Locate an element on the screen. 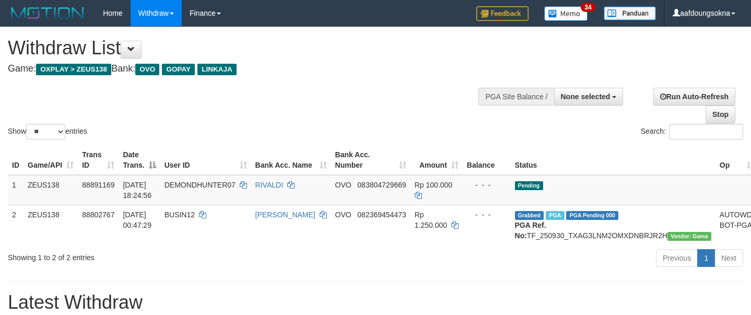 The width and height of the screenshot is (751, 315). span: 88802767 is located at coordinates (98, 215).